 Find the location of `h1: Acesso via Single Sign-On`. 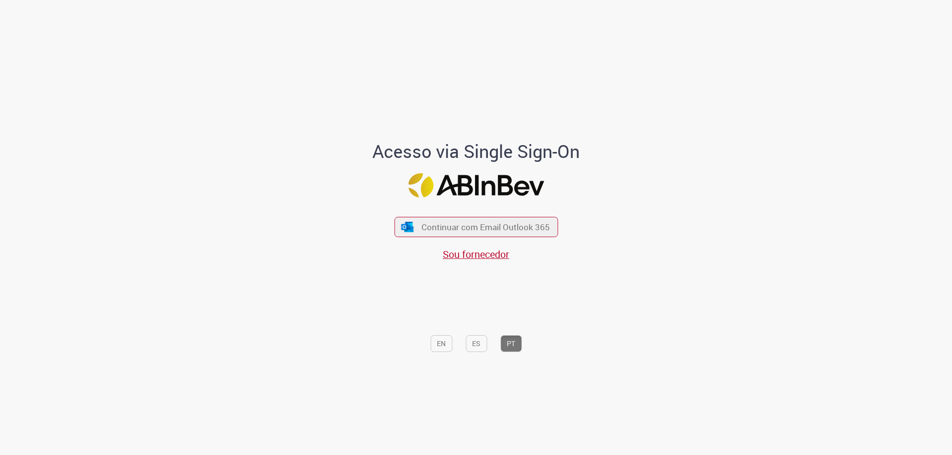

h1: Acesso via Single Sign-On is located at coordinates (476, 152).